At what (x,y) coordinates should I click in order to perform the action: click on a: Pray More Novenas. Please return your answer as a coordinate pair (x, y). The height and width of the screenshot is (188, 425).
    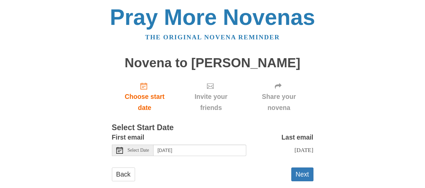
    Looking at the image, I should click on (212, 17).